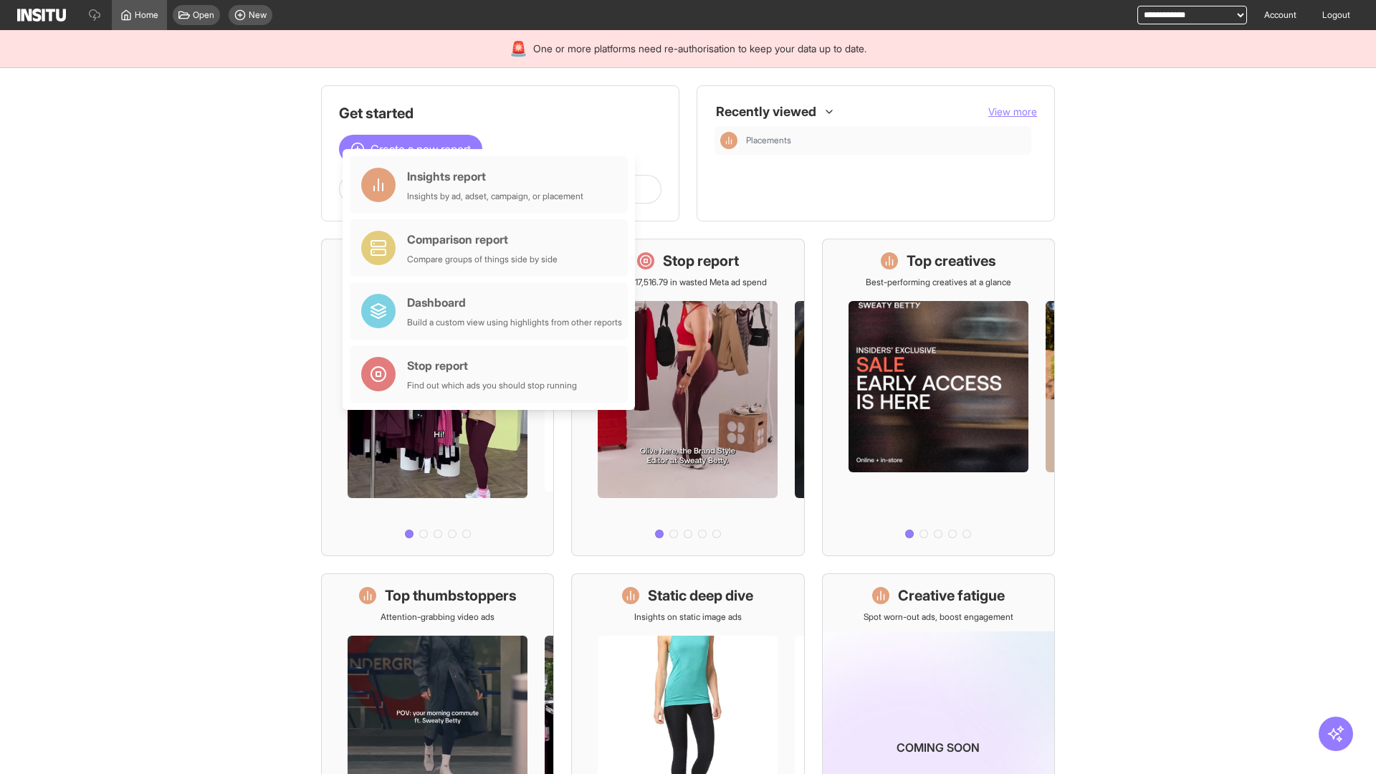 The width and height of the screenshot is (1376, 774). I want to click on span: Home, so click(146, 15).